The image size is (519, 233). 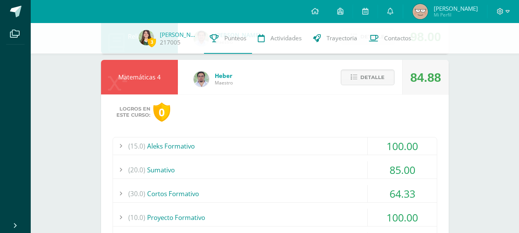 What do you see at coordinates (274, 170) in the screenshot?
I see `div: Sumativo` at bounding box center [274, 170].